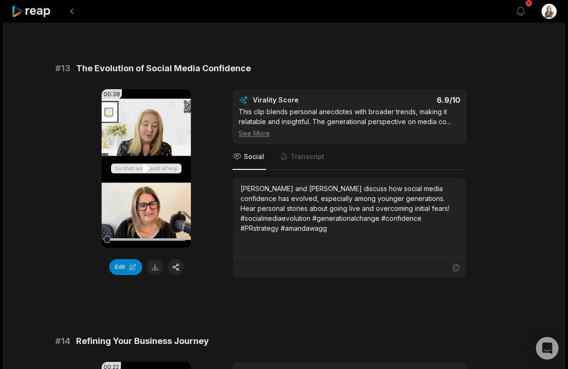 This screenshot has width=568, height=369. Describe the element at coordinates (63, 341) in the screenshot. I see `span: # 14` at that location.